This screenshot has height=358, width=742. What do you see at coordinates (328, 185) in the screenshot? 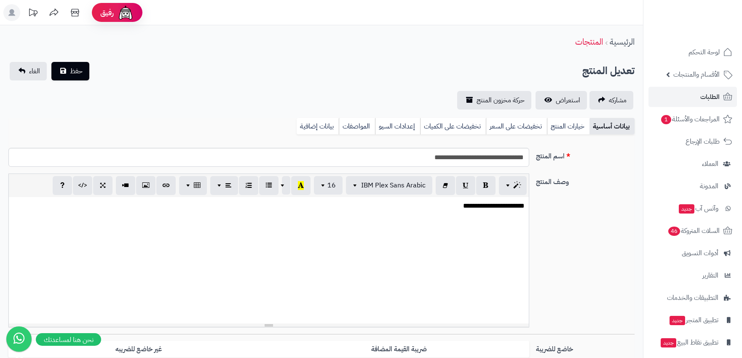
I see `button: 16` at bounding box center [328, 185].